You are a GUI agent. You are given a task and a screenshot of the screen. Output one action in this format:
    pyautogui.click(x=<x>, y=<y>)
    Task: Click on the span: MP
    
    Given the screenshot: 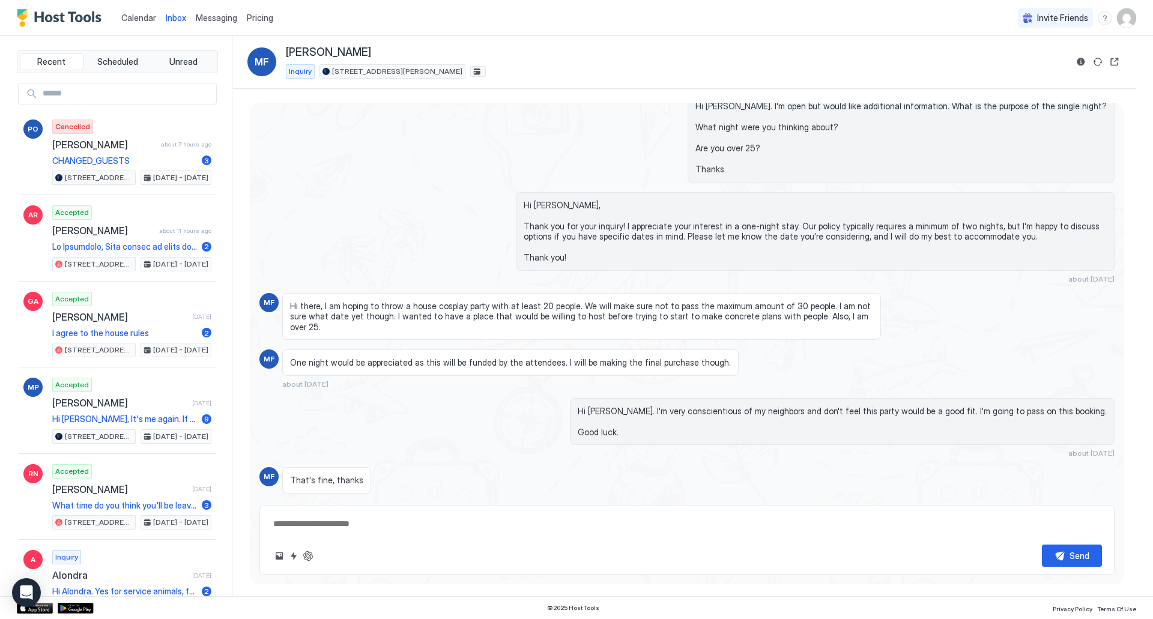 What is the action you would take?
    pyautogui.click(x=33, y=387)
    